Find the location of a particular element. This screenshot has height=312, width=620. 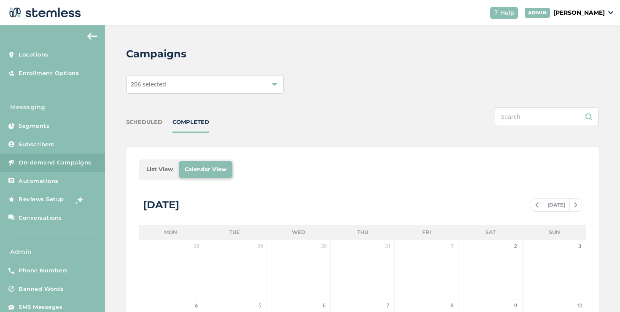

span: On-demand Campaigns is located at coordinates (55, 163).